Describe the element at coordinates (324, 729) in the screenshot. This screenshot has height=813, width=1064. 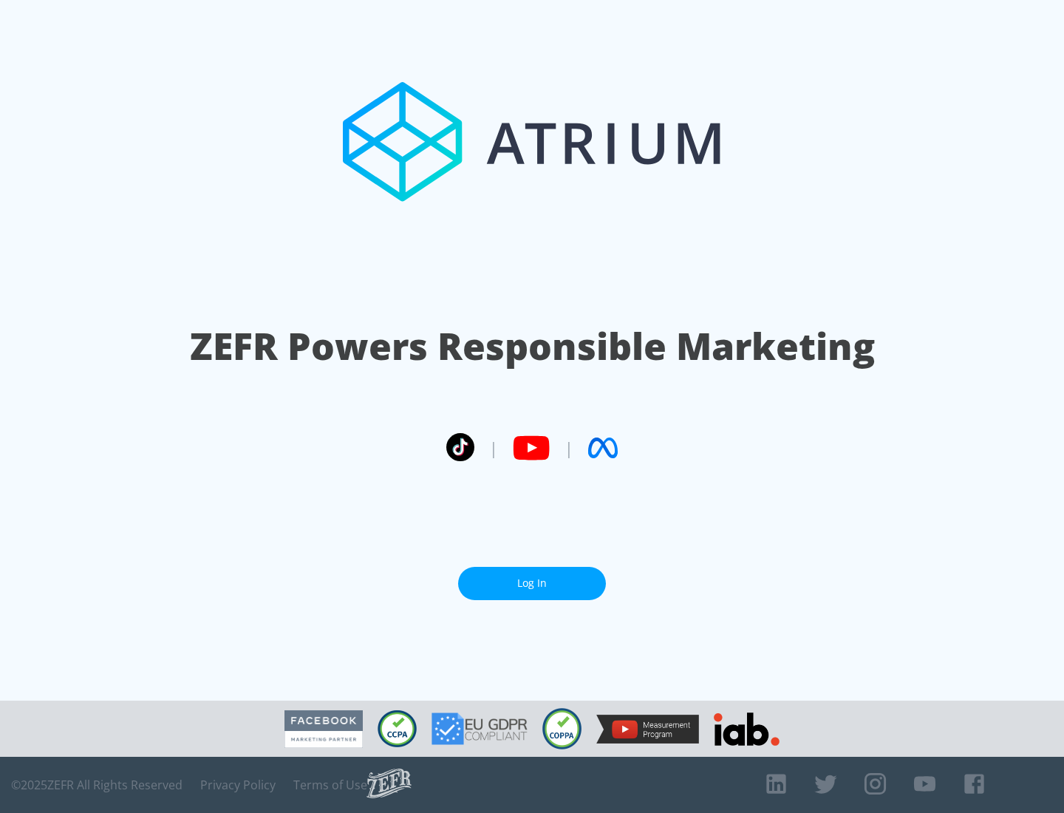
I see `img: Facebook Marketing Partner` at that location.